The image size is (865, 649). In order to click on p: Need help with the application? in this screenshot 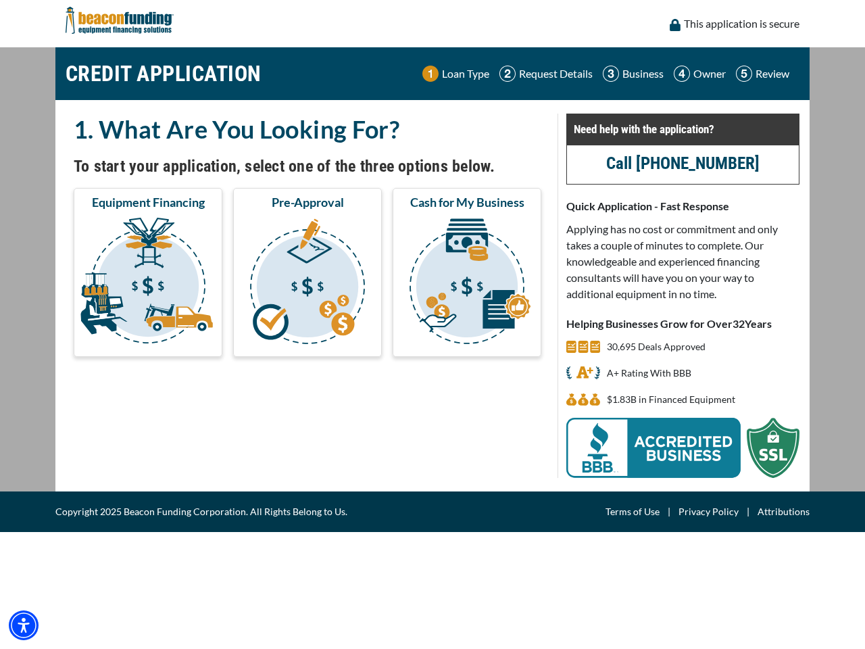, I will do `click(683, 129)`.